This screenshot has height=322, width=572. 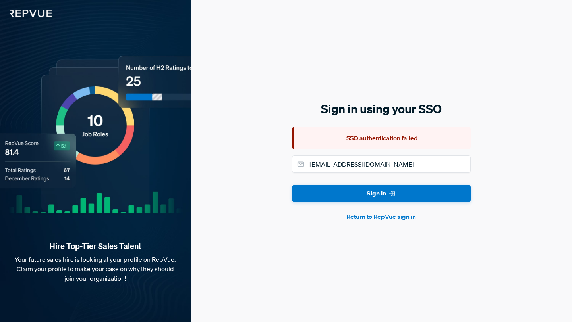 I want to click on input: Email address, so click(x=381, y=164).